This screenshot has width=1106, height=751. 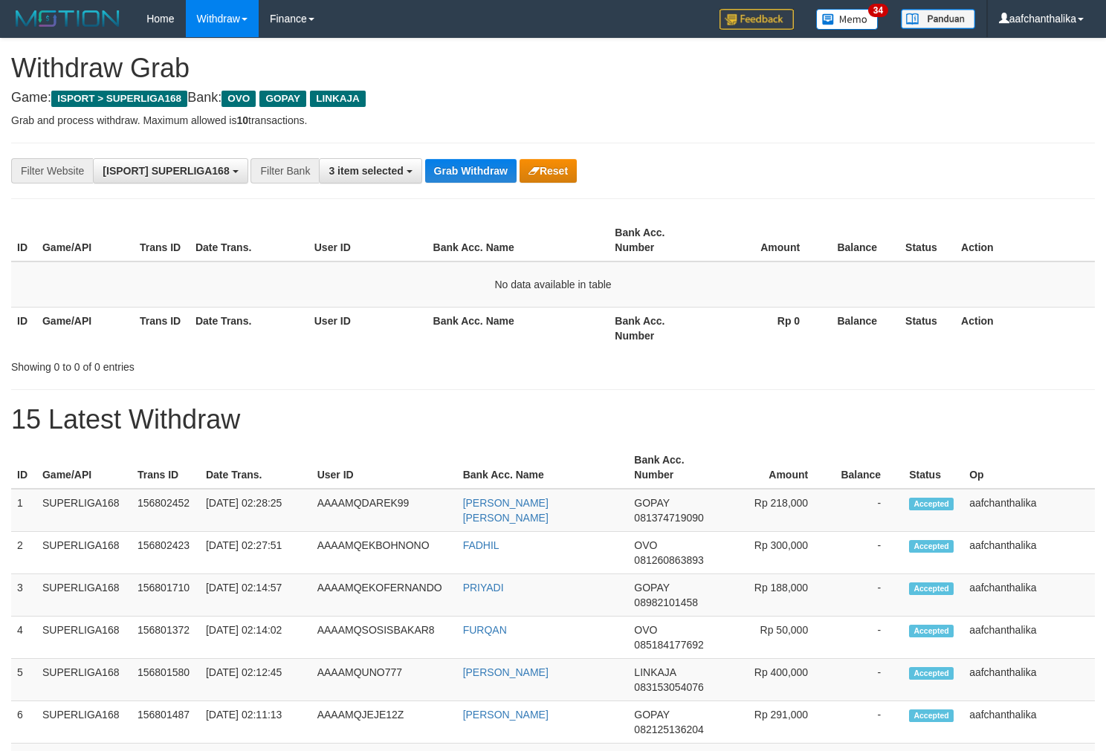 I want to click on td: 4, so click(x=24, y=638).